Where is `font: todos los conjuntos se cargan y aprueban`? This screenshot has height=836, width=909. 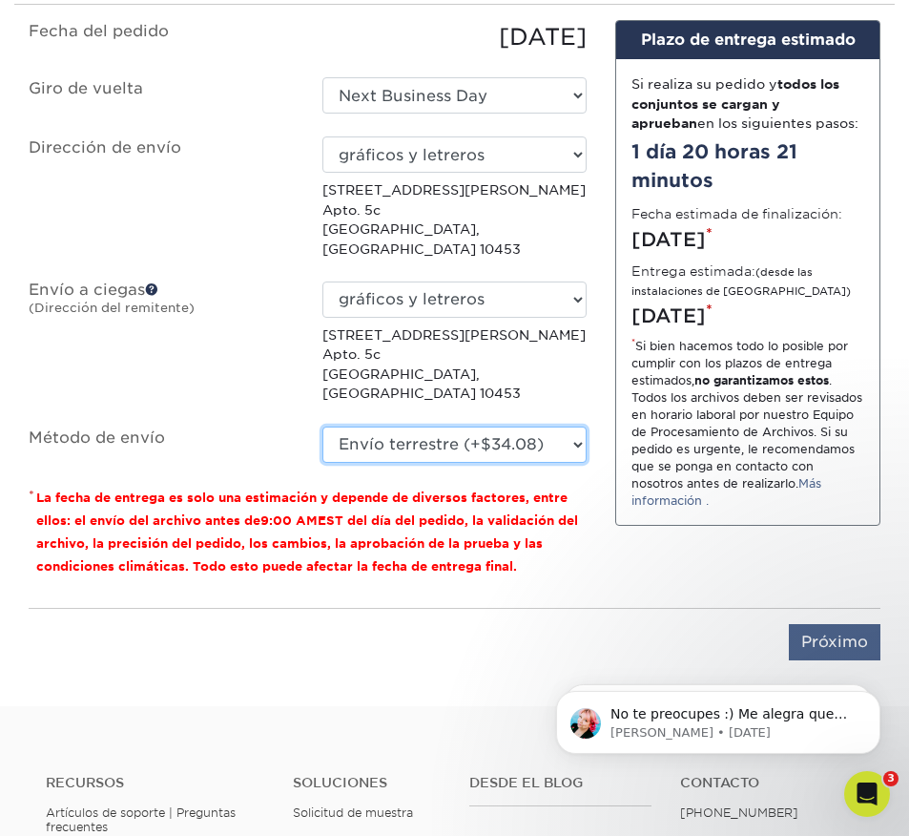
font: todos los conjuntos se cargan y aprueban is located at coordinates (736, 103).